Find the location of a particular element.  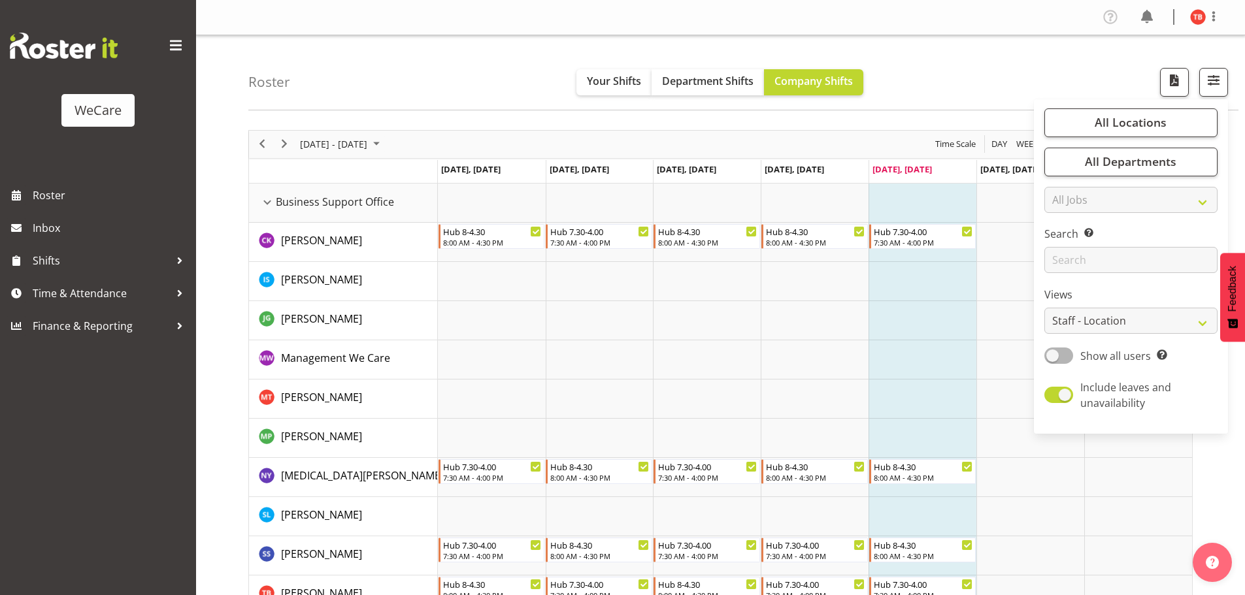

button: Time Scale is located at coordinates (955, 144).